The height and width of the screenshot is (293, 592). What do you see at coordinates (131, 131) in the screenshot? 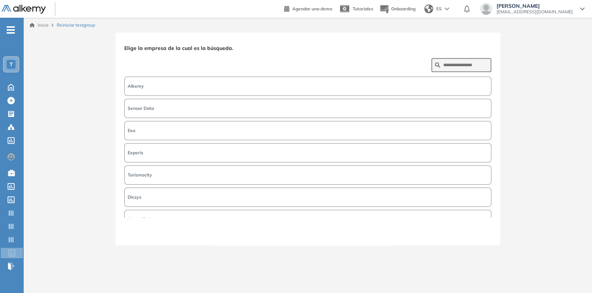
I see `span: Exo` at bounding box center [131, 131].